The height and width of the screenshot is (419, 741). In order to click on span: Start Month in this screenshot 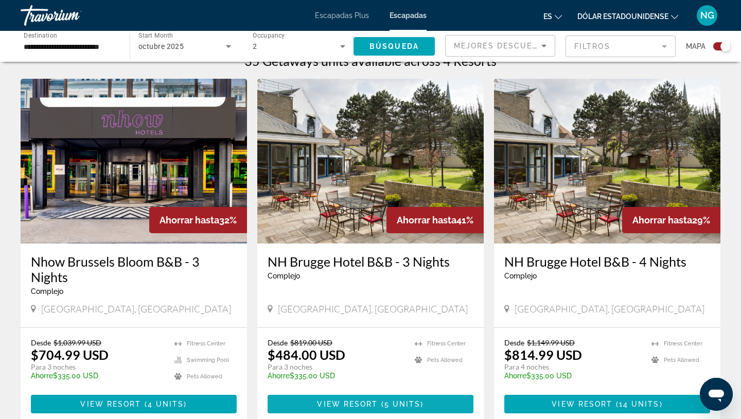, I will do `click(155, 36)`.